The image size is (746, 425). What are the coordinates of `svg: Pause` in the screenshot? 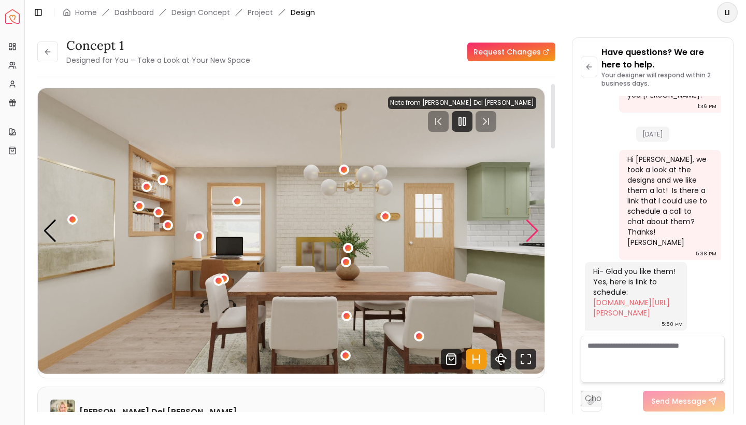 It's located at (462, 121).